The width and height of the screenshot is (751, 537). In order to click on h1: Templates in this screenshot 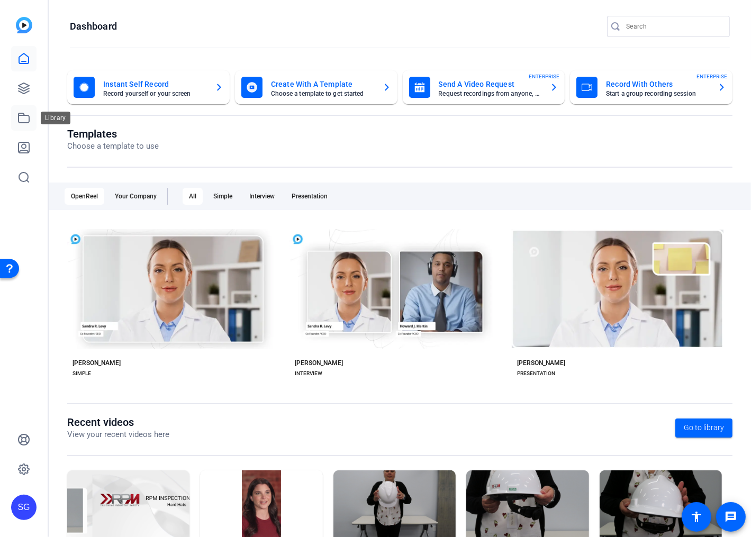, I will do `click(113, 134)`.